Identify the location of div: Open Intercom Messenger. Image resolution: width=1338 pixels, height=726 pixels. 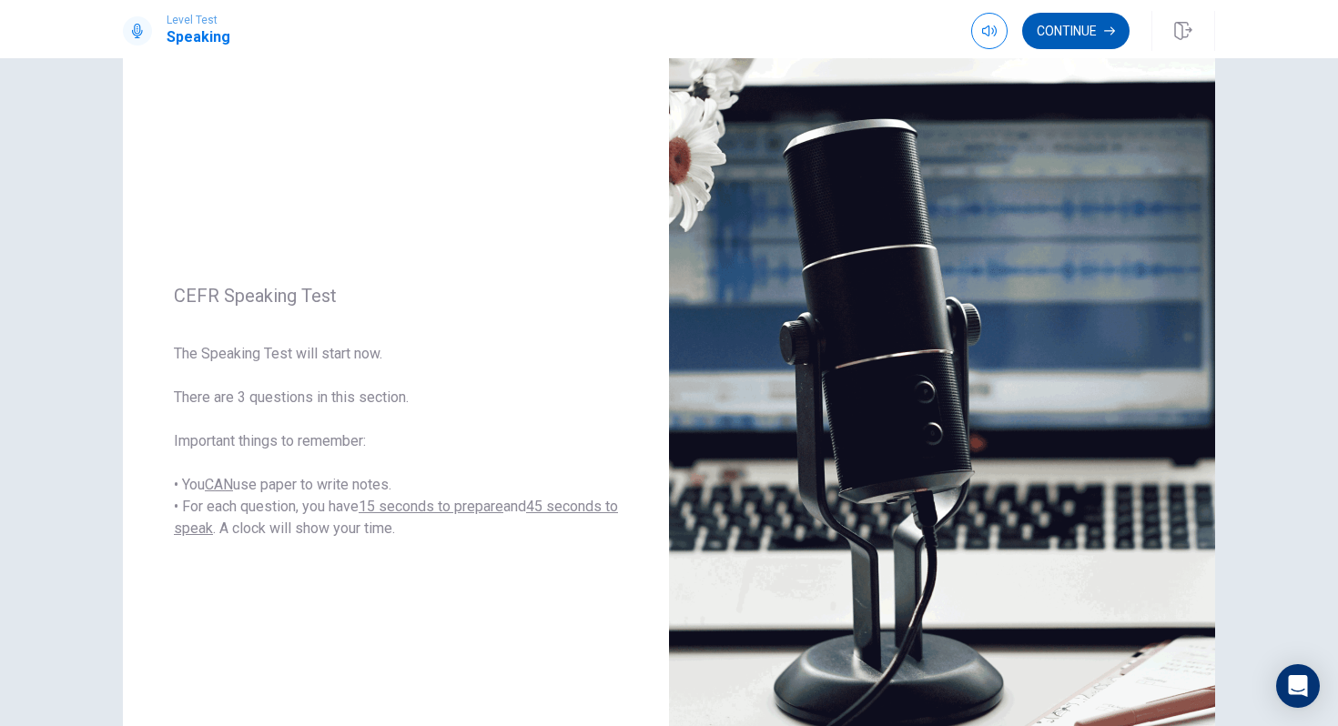
(1298, 686).